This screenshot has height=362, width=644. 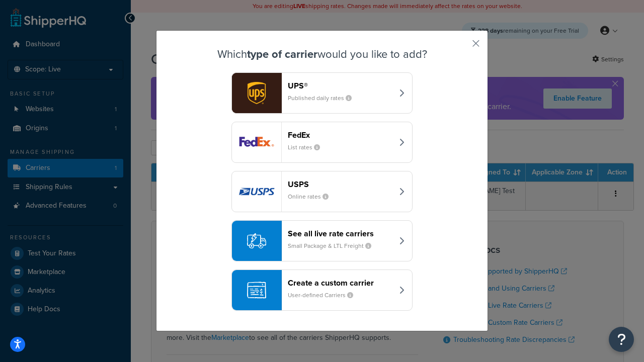 I want to click on img: ups logo, so click(x=257, y=93).